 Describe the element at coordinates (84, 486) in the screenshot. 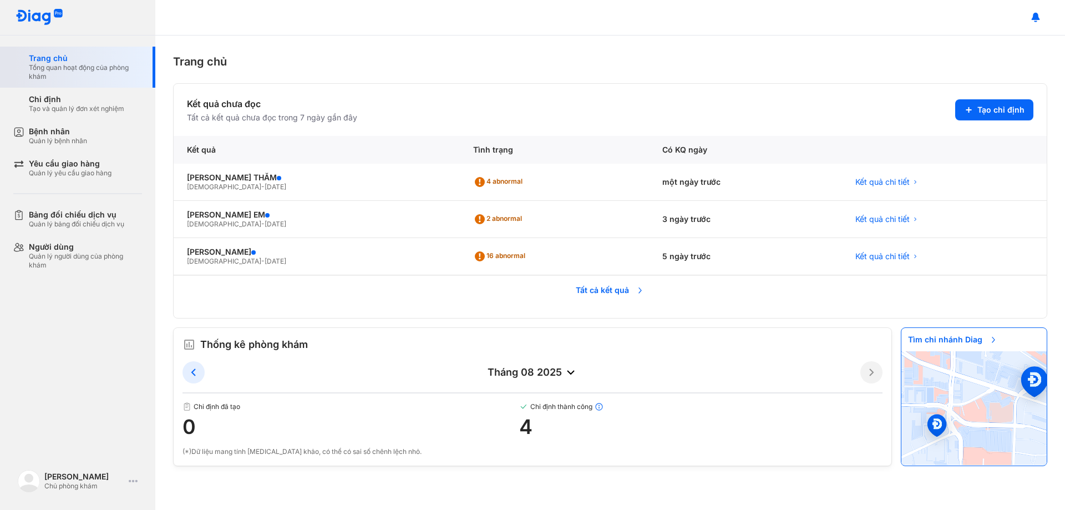

I see `div: Chủ phòng khám` at that location.